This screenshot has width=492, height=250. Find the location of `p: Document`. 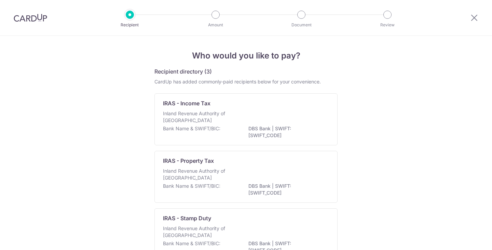

p: Document is located at coordinates (301, 25).